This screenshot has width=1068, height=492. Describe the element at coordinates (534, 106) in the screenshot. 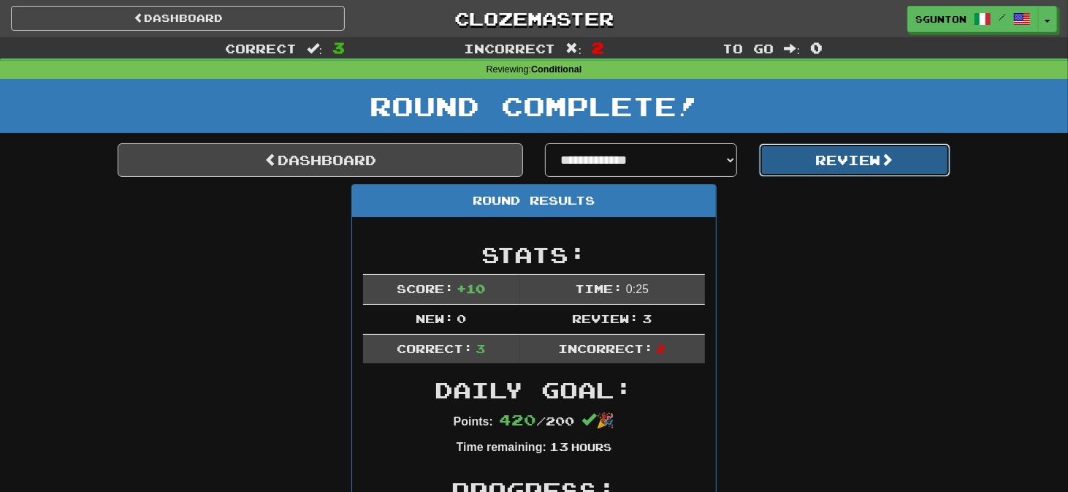

I see `h1: Round Complete!` at that location.